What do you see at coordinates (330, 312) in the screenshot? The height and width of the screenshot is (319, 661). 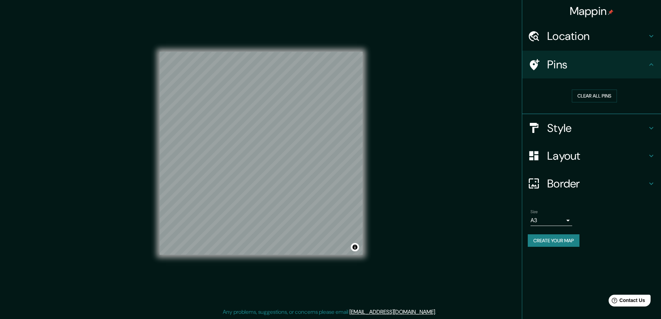 I see `p: Any problems, suggestions, or concerns please email .` at bounding box center [330, 312].